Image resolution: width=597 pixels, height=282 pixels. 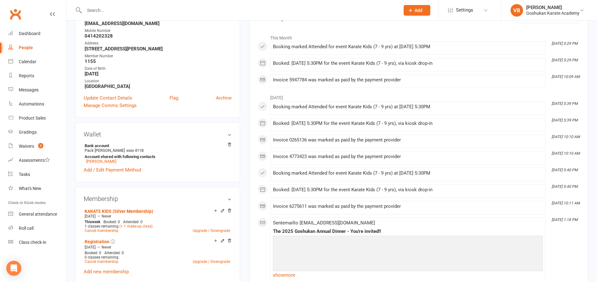 I want to click on div: Roll call, so click(x=26, y=228).